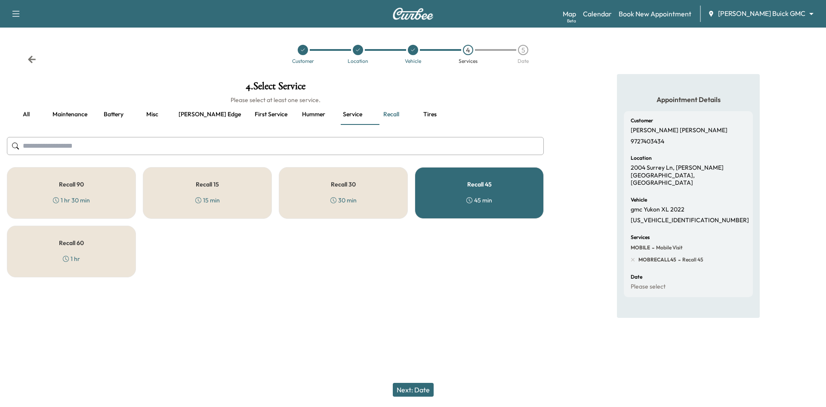 The image size is (826, 407). What do you see at coordinates (642, 120) in the screenshot?
I see `h6: Customer` at bounding box center [642, 120].